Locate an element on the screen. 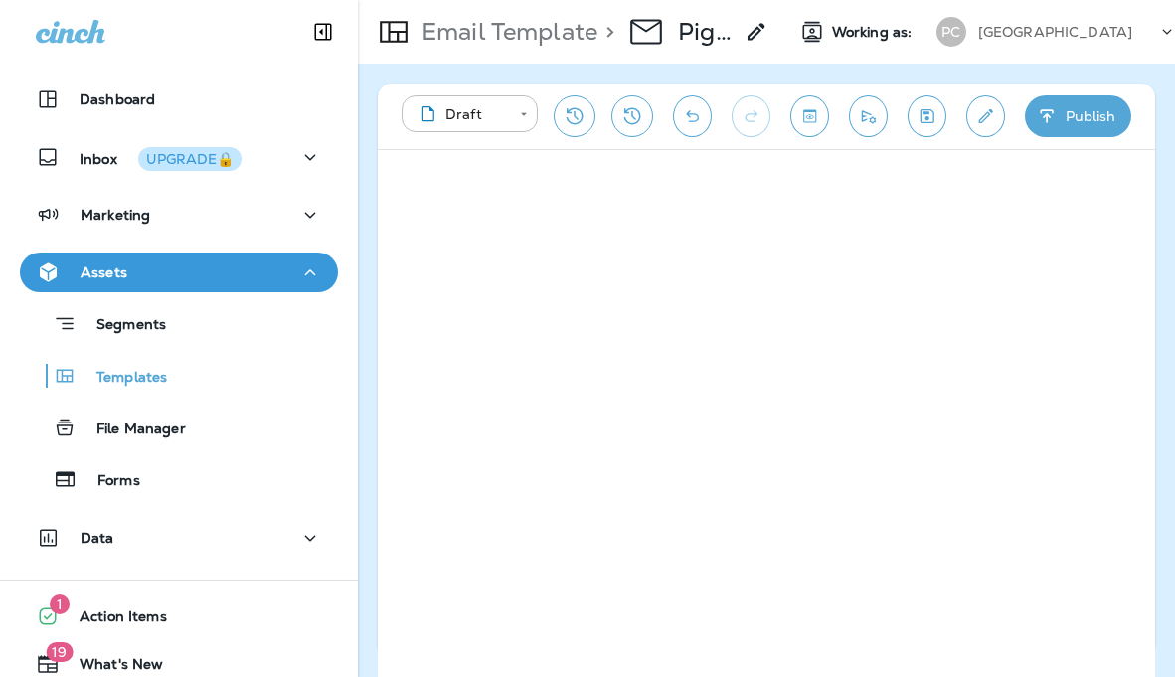 This screenshot has height=677, width=1175. p: Assets is located at coordinates (103, 272).